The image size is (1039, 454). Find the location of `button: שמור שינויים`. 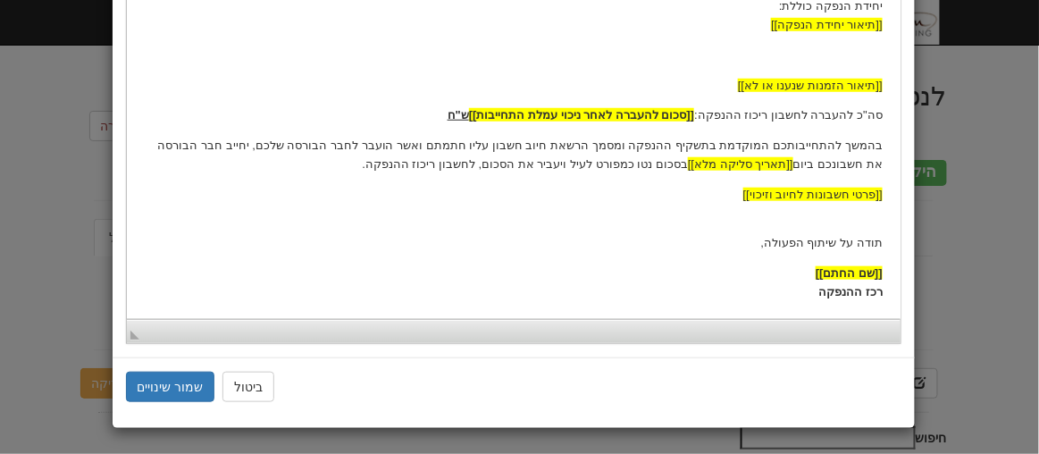

button: שמור שינויים is located at coordinates (171, 387).